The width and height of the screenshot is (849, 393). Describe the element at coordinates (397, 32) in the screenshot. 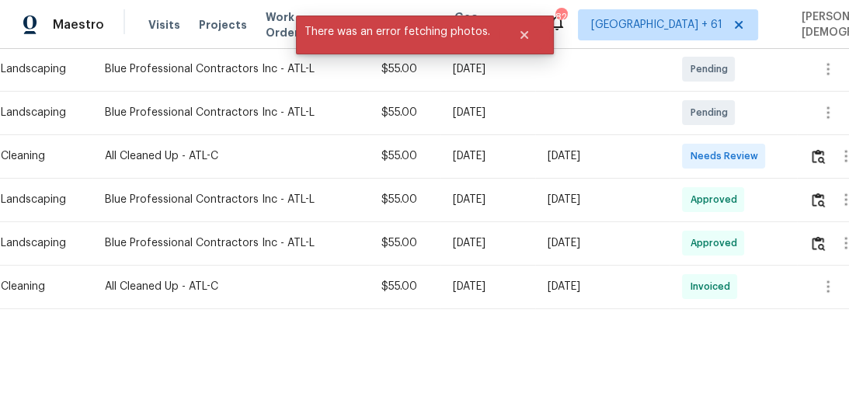

I see `span: There was an error fetching photos.` at that location.